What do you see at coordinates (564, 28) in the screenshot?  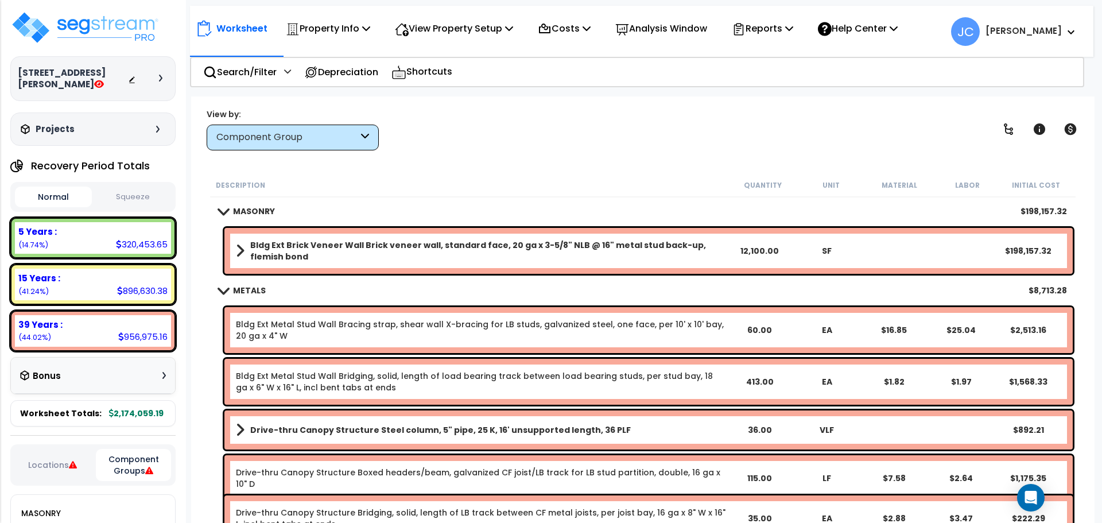 I see `p: Costs` at bounding box center [564, 28].